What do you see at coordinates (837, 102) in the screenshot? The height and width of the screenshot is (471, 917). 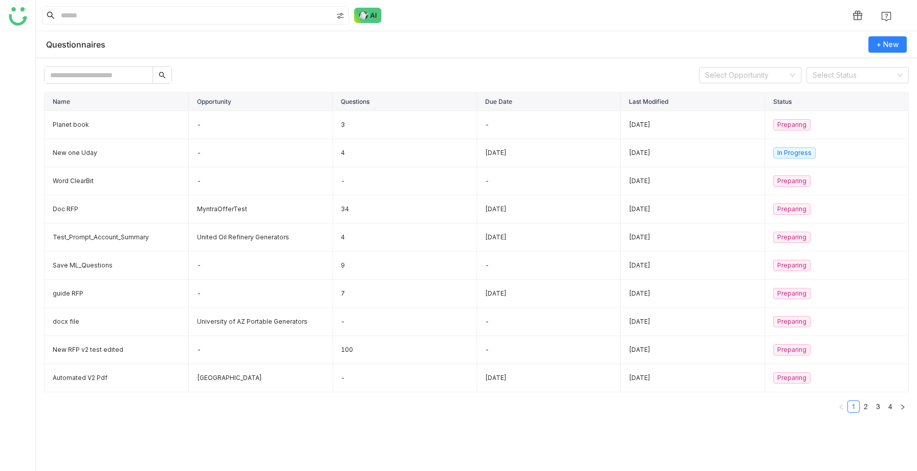 I see `th: Status` at bounding box center [837, 102].